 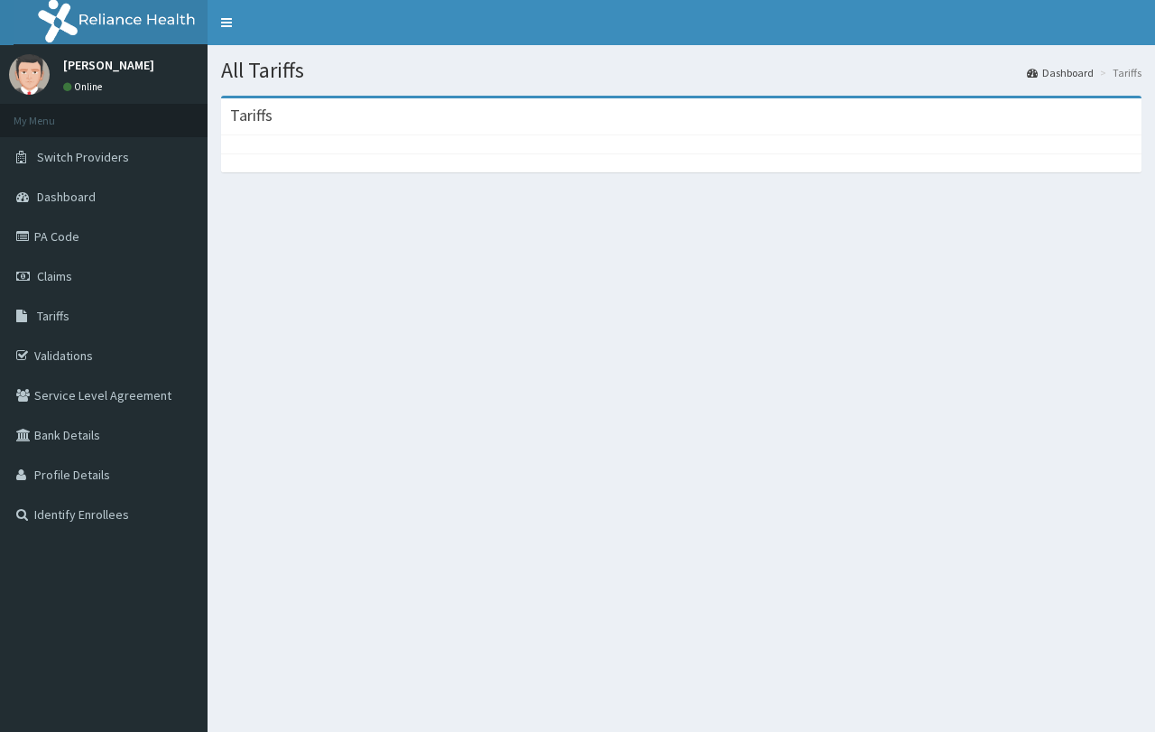 What do you see at coordinates (54, 276) in the screenshot?
I see `span: Claims` at bounding box center [54, 276].